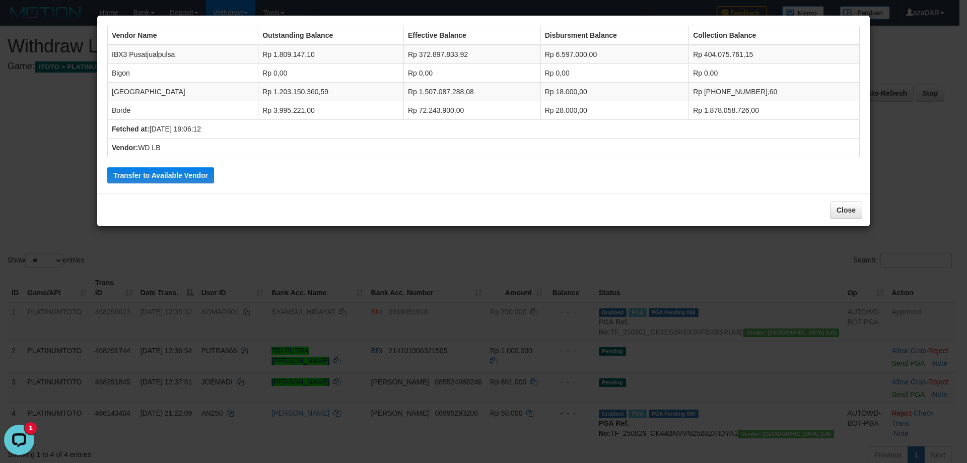 The image size is (967, 463). What do you see at coordinates (183, 36) in the screenshot?
I see `th: Vendor Name` at bounding box center [183, 36].